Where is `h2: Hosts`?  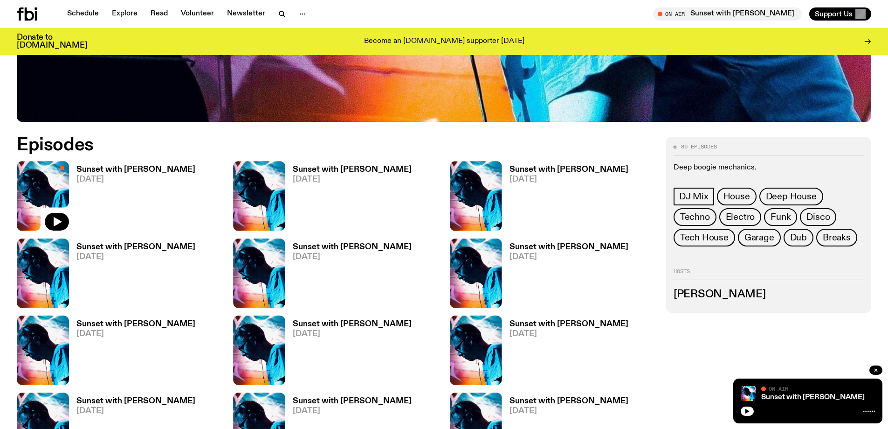
h2: Hosts is located at coordinates (769, 274).